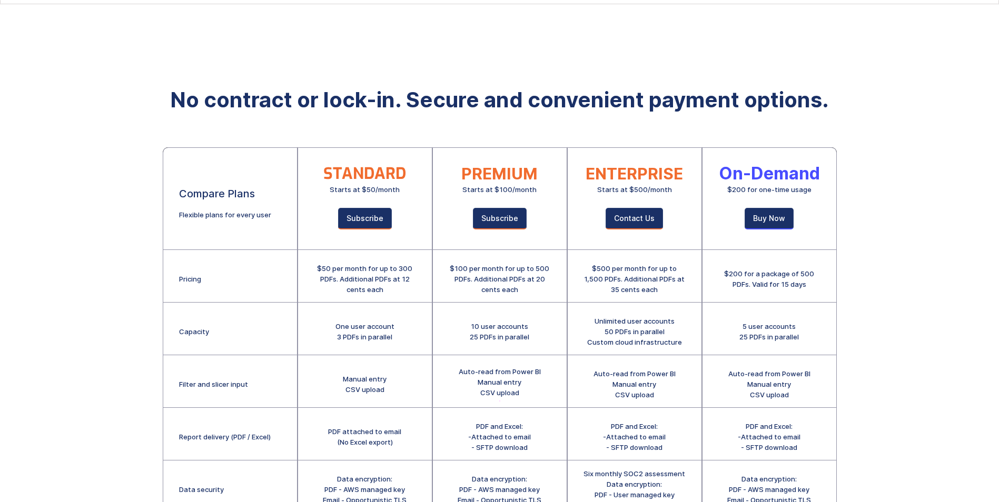 The width and height of the screenshot is (999, 502). I want to click on div: Manual entry CSV upload, so click(364, 384).